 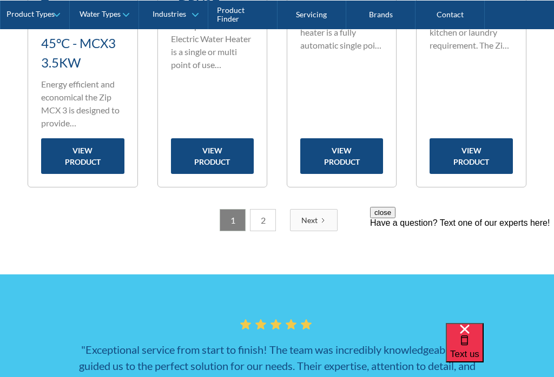 I want to click on div: Product Types, so click(x=30, y=14).